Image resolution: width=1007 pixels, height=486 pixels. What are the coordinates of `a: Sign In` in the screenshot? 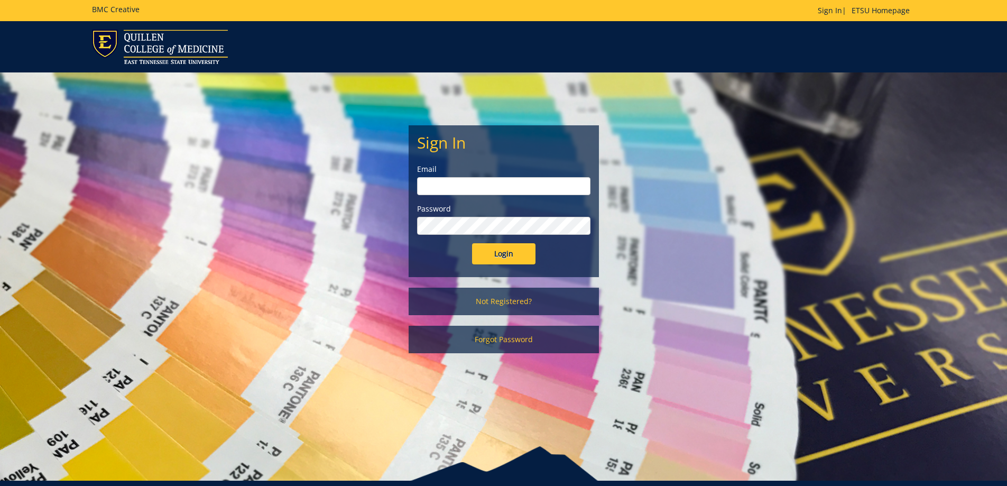 It's located at (830, 10).